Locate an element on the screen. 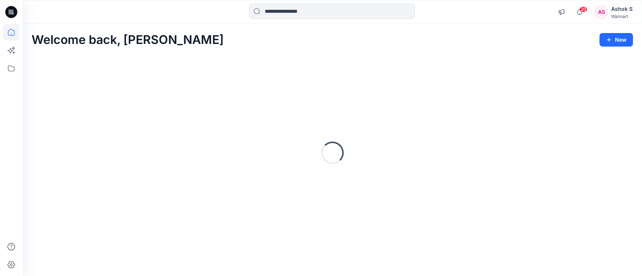 This screenshot has height=276, width=642. span: 20 is located at coordinates (583, 9).